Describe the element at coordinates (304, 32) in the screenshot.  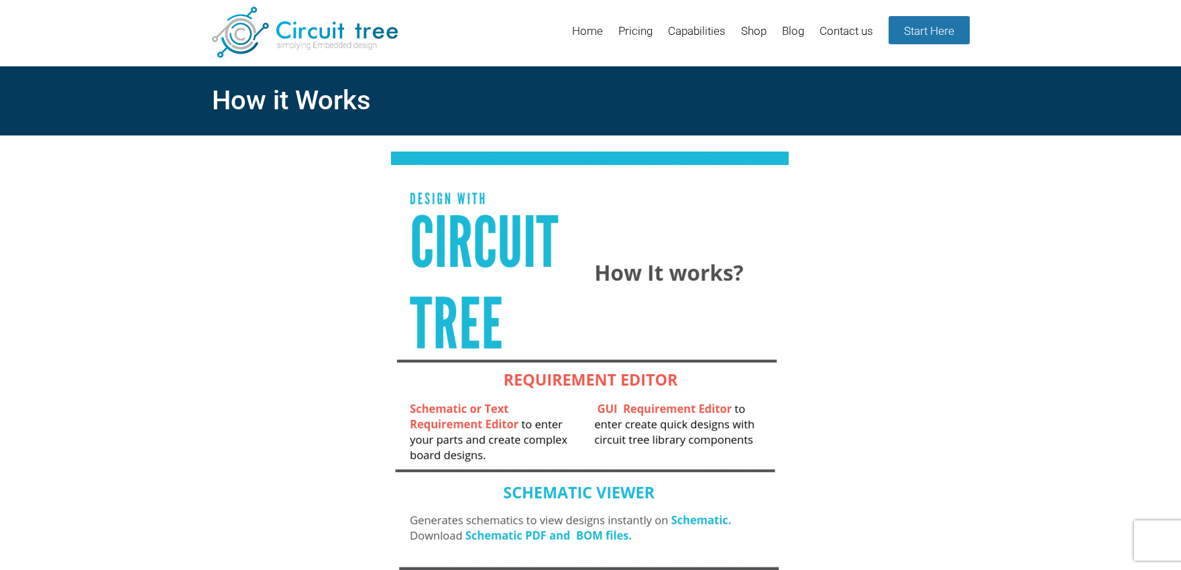
I see `img: Circuit Tree` at that location.